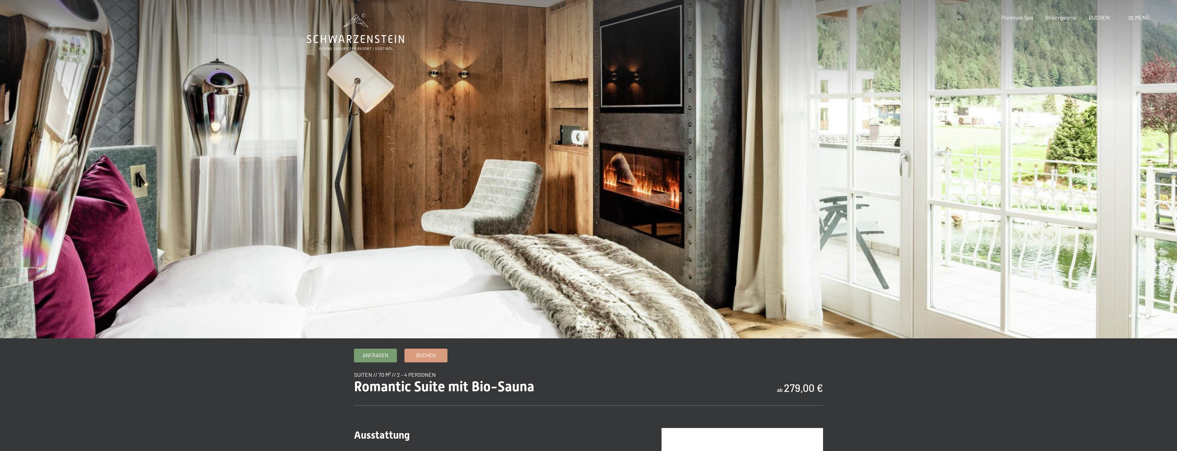 Image resolution: width=1177 pixels, height=451 pixels. I want to click on span: Buchen, so click(426, 355).